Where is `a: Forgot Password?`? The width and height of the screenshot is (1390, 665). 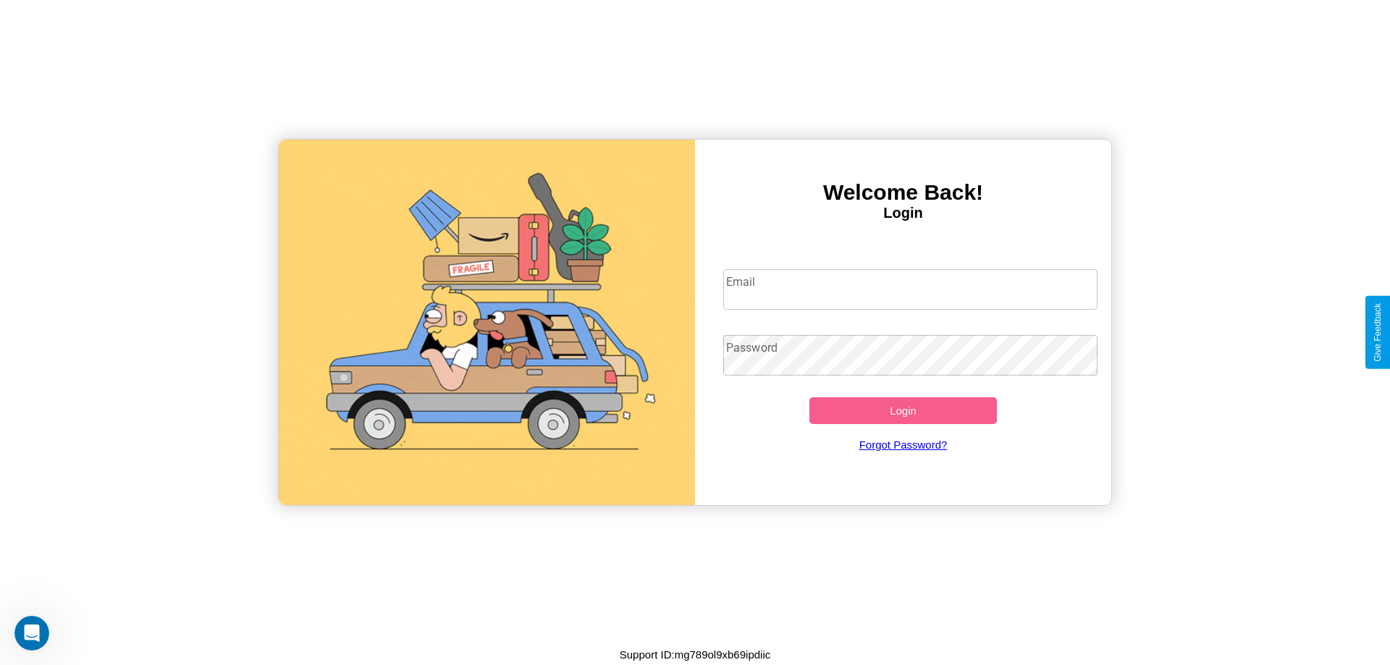
a: Forgot Password? is located at coordinates (904, 445).